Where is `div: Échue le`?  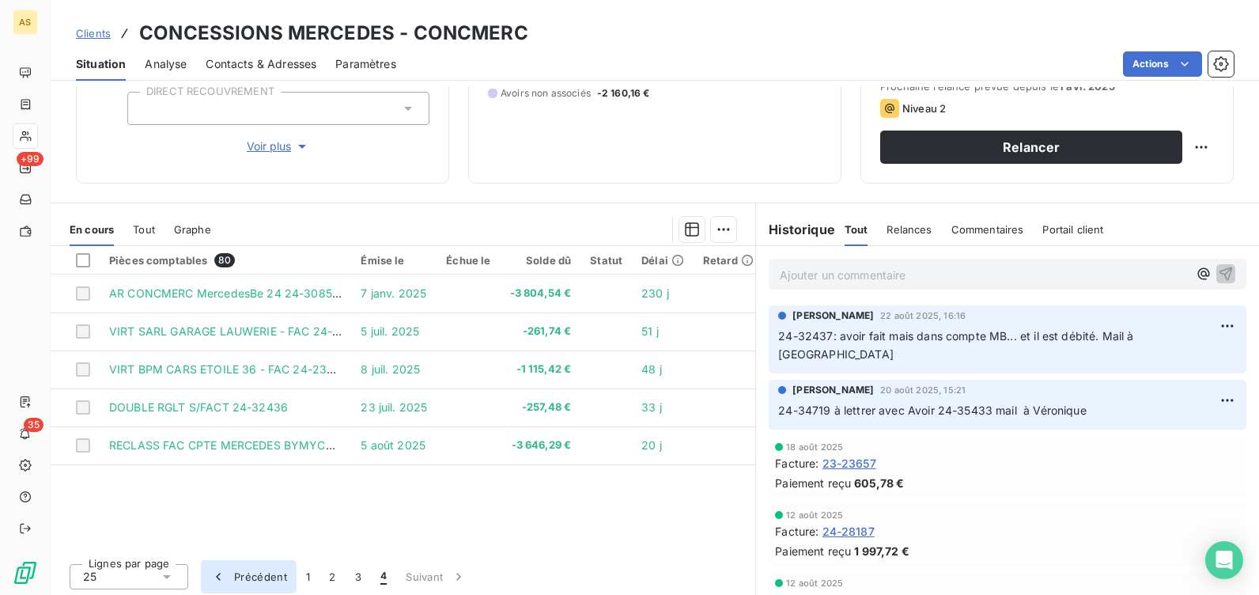 div: Échue le is located at coordinates (468, 260).